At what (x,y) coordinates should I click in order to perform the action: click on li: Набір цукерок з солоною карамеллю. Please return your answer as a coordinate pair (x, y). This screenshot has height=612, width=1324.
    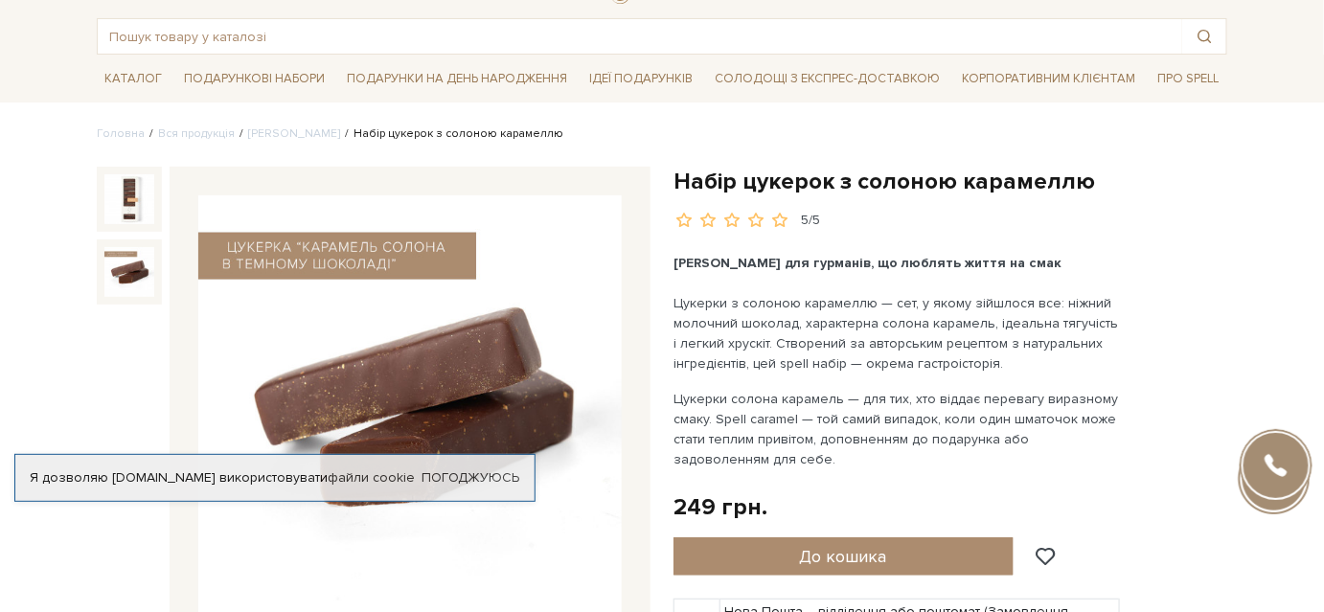
    Looking at the image, I should click on (451, 134).